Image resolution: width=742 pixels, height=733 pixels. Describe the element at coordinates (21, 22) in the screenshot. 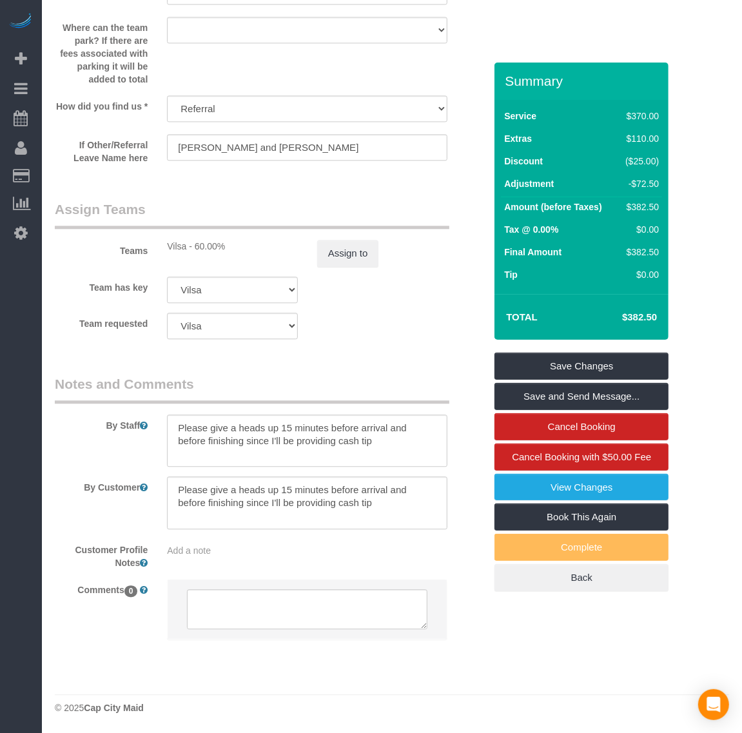

I see `img: Automaid Logo` at that location.